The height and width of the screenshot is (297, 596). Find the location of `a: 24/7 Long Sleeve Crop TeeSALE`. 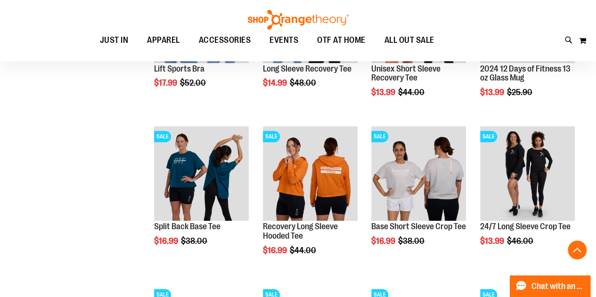

a: 24/7 Long Sleeve Crop TeeSALE is located at coordinates (527, 174).